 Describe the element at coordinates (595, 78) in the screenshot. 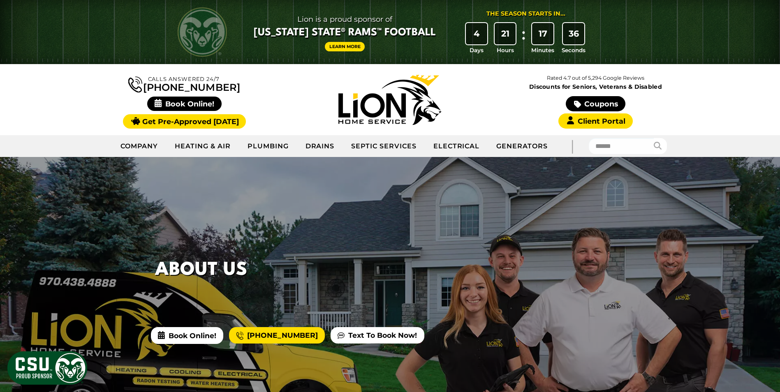

I see `p: Rated 4.7 out of 5,294 Google Reviews` at that location.